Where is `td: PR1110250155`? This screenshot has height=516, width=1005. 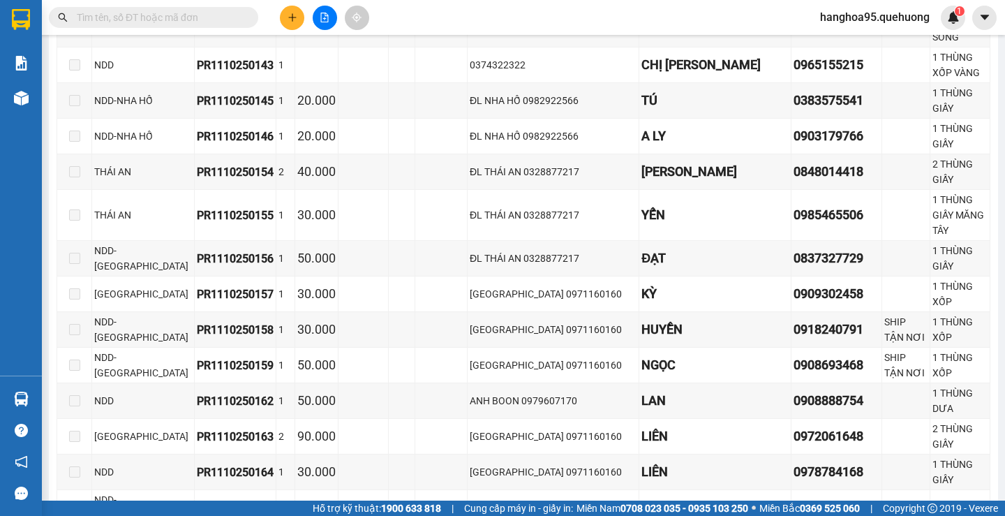
td: PR1110250155 is located at coordinates (235, 215).